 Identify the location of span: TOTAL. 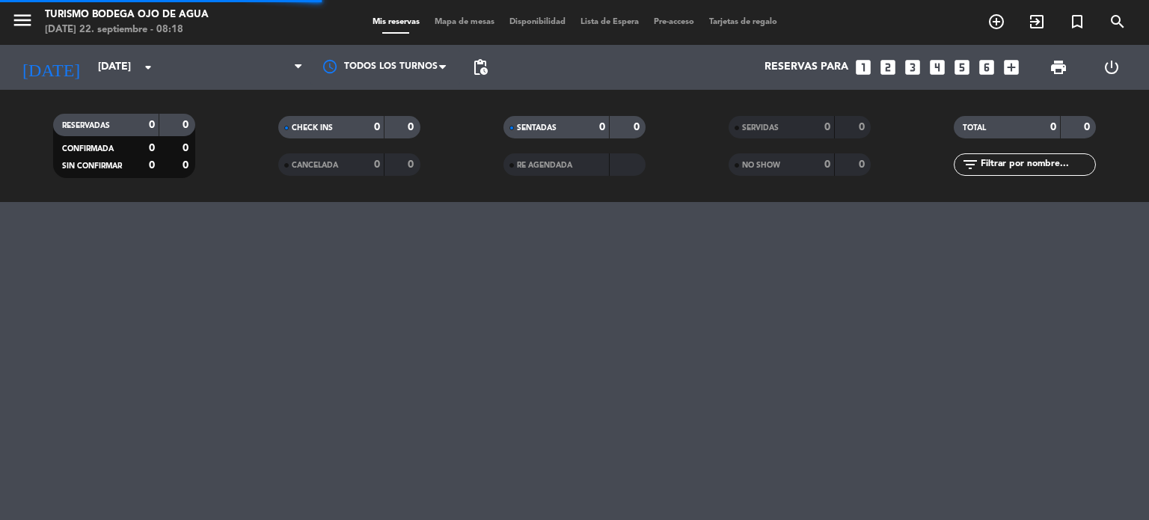
(974, 128).